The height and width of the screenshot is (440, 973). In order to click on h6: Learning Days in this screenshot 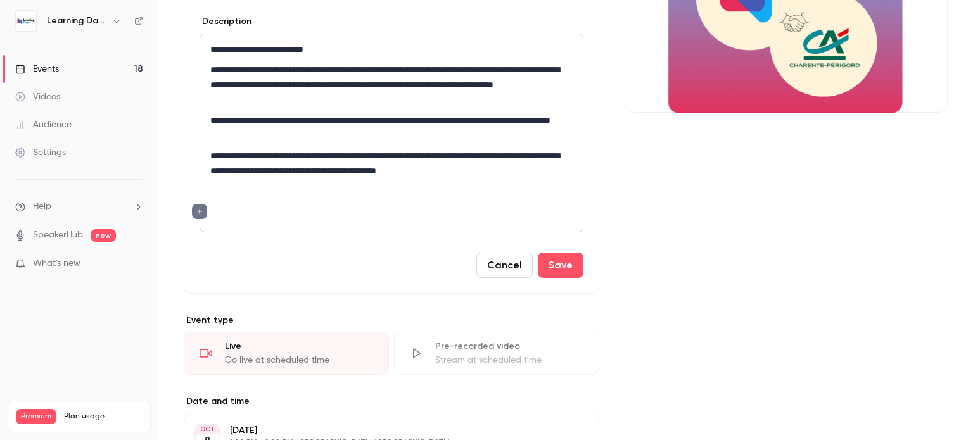, I will do `click(77, 21)`.